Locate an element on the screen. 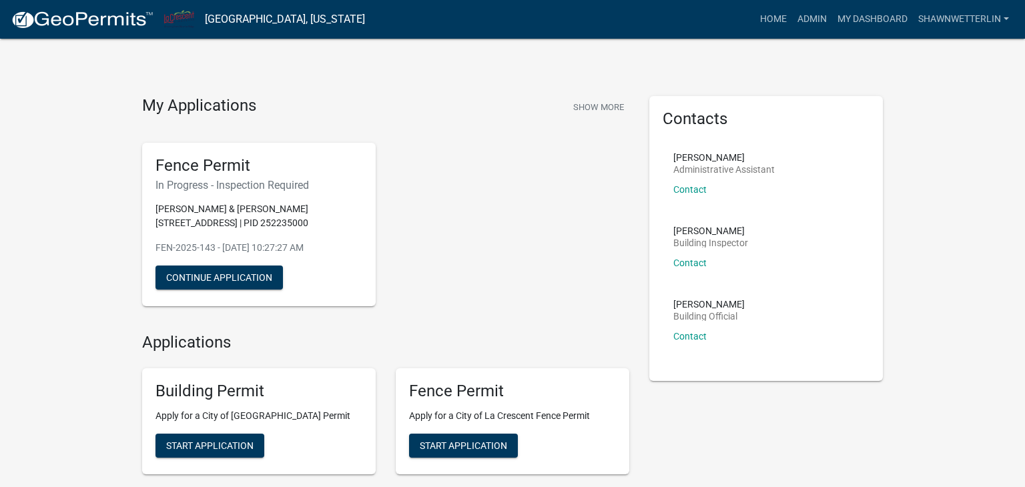 This screenshot has width=1025, height=487. button: Show More is located at coordinates (599, 107).